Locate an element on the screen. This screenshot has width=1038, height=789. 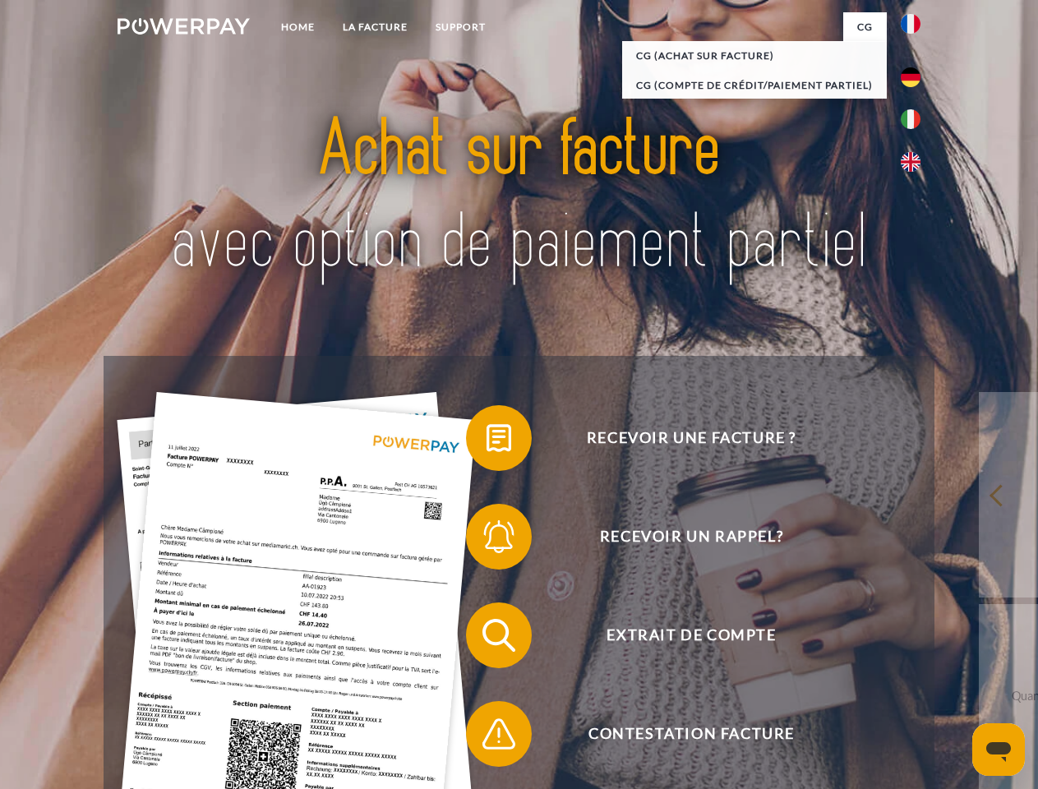
span: Recevoir une facture ? is located at coordinates (691, 438).